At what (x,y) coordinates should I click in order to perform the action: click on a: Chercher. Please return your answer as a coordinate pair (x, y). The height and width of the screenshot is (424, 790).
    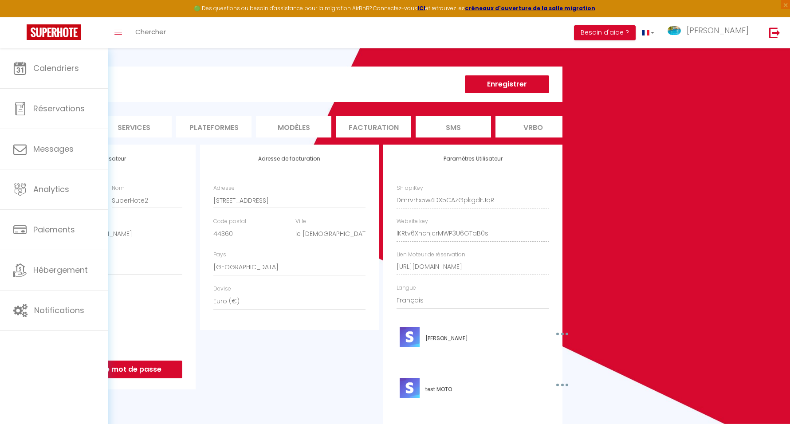
    Looking at the image, I should click on (150, 33).